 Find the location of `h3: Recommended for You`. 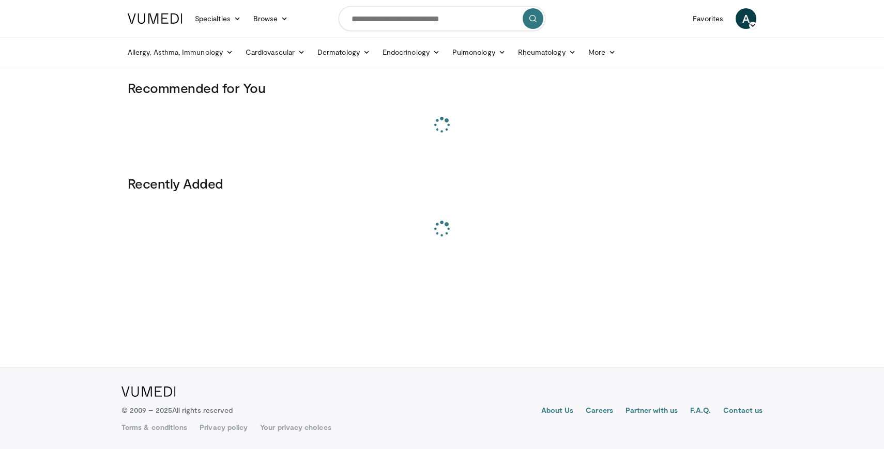

h3: Recommended for You is located at coordinates (442, 88).